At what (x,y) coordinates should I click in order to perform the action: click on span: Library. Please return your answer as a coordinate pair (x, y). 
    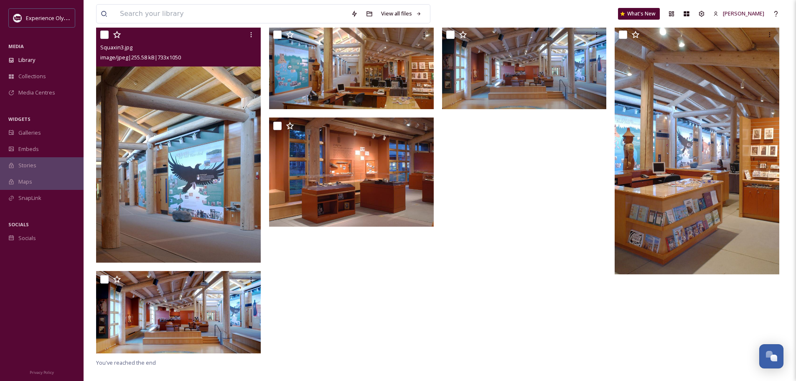
    Looking at the image, I should click on (27, 60).